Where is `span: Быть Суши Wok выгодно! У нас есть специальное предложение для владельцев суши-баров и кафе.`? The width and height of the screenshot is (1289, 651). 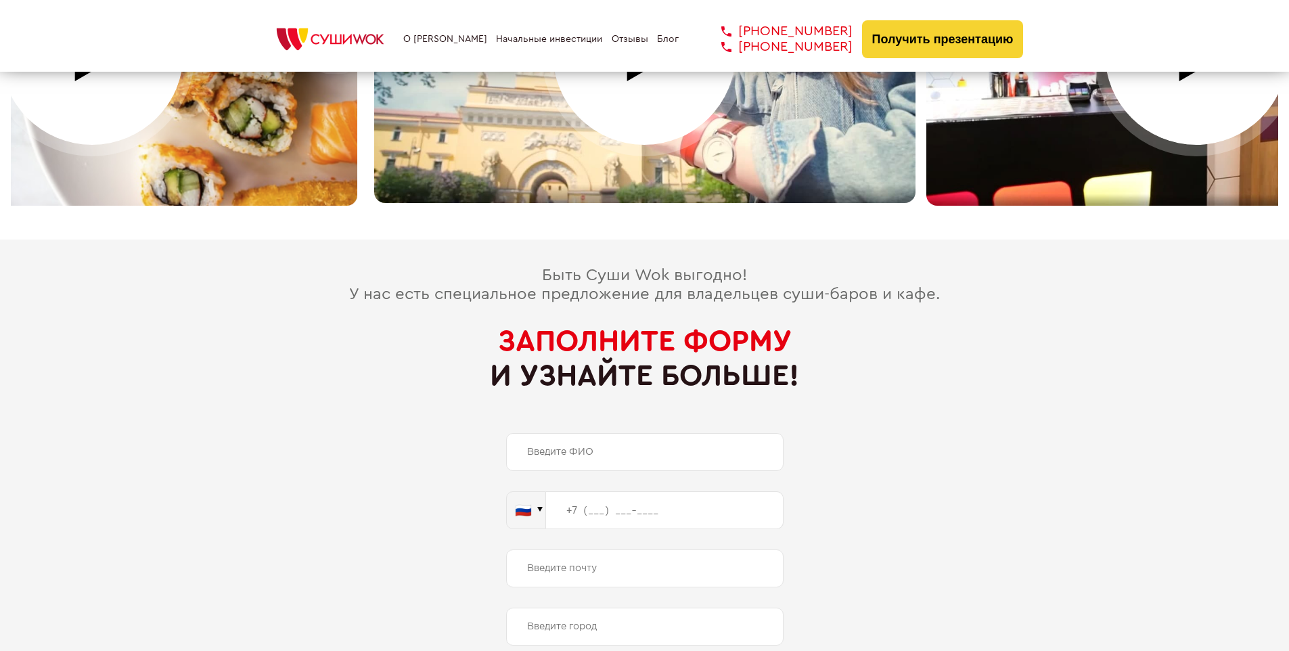
span: Быть Суши Wok выгодно! У нас есть специальное предложение для владельцев суши-баров и кафе. is located at coordinates (644, 285).